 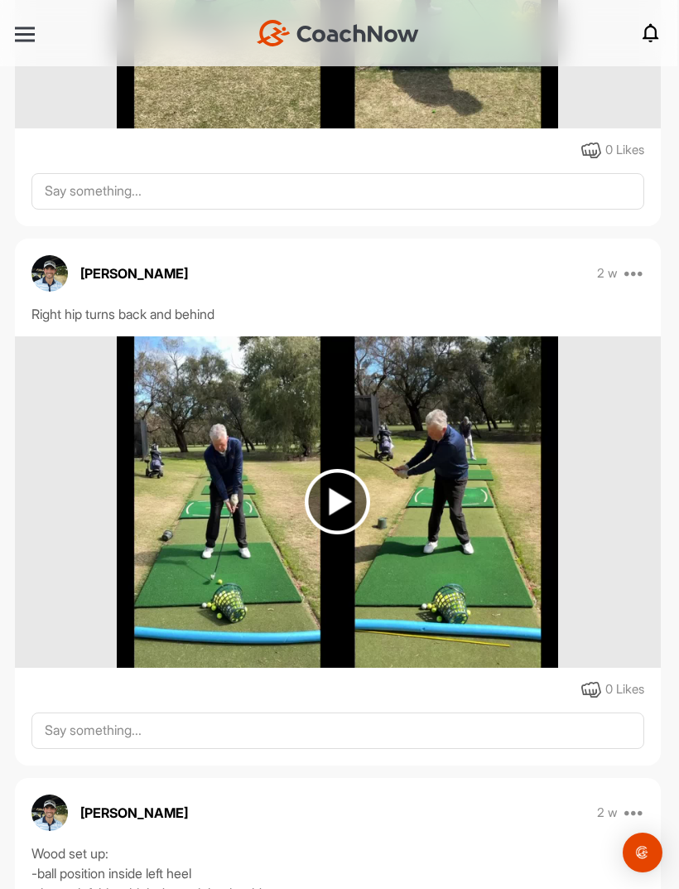 I want to click on img: CoachNow, so click(x=338, y=33).